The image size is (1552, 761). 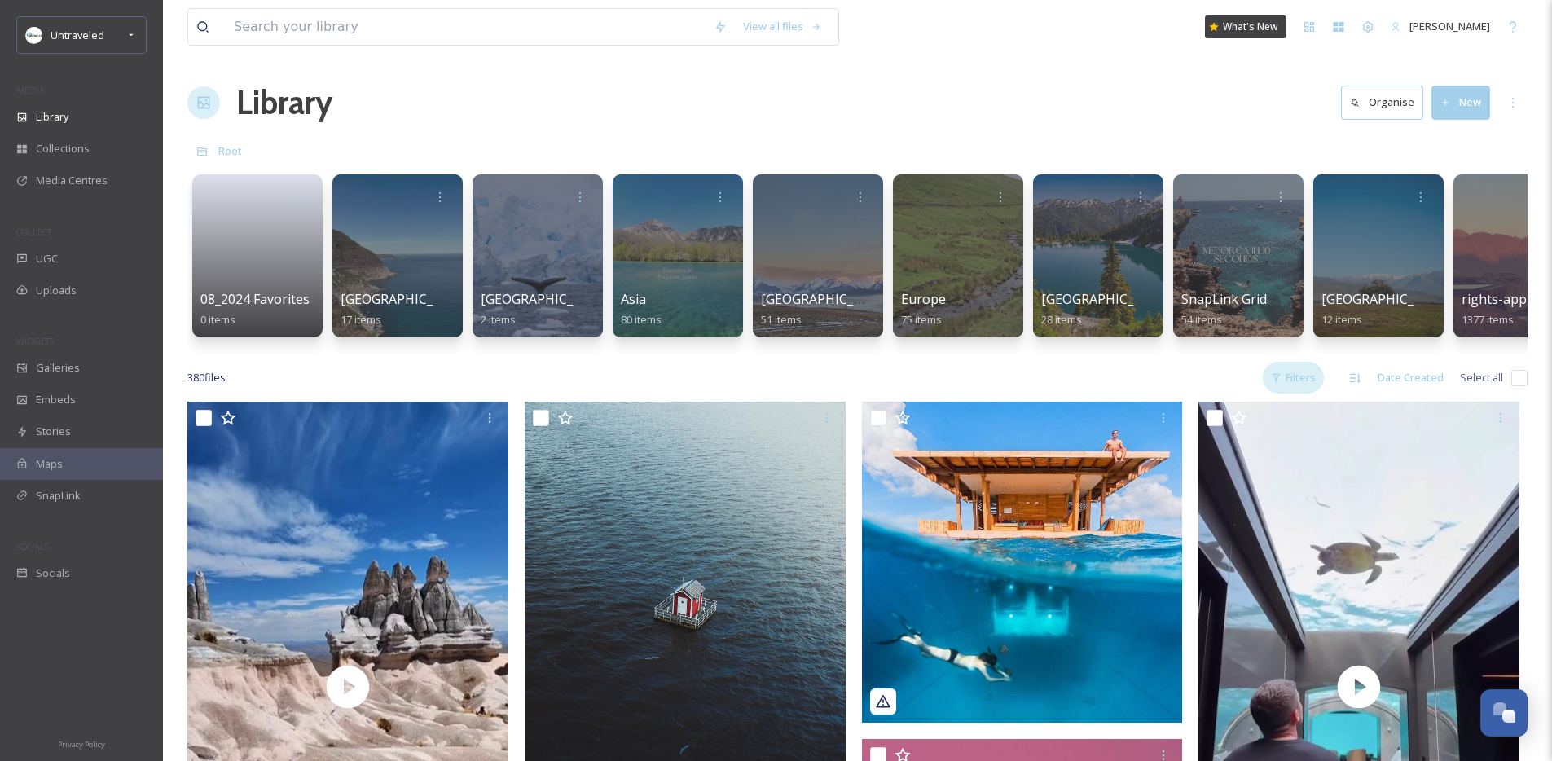 What do you see at coordinates (1382, 102) in the screenshot?
I see `button: Organise` at bounding box center [1382, 102].